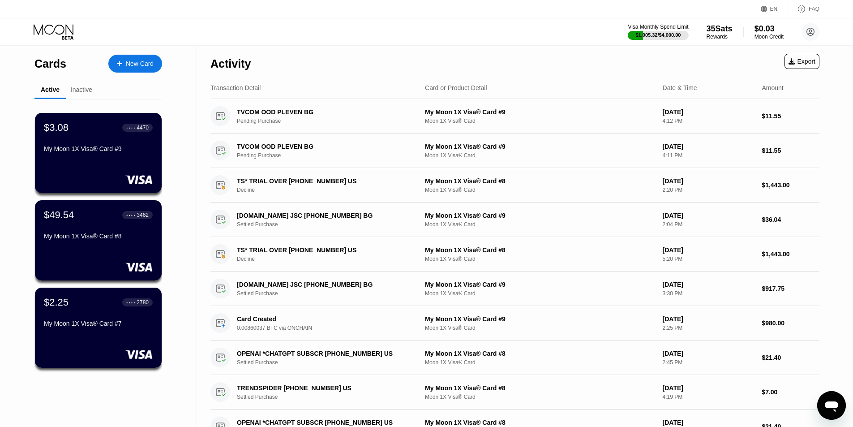  Describe the element at coordinates (709, 293) in the screenshot. I see `div: 3:30 PM` at that location.